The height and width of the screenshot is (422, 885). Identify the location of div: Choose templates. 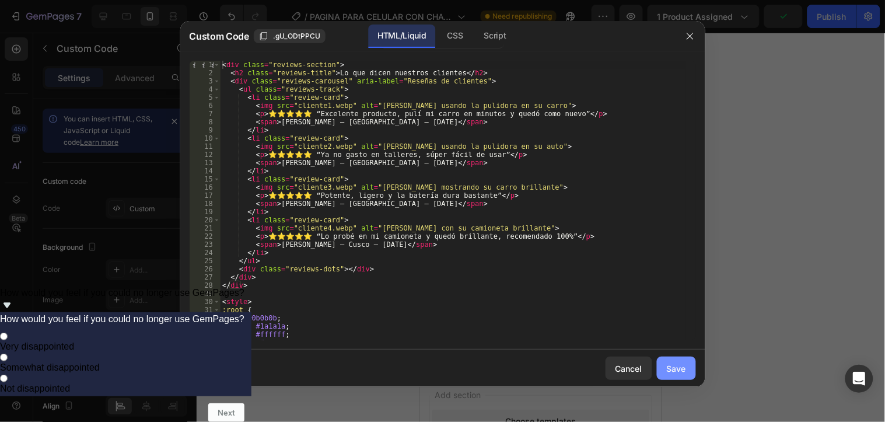
(121, 388).